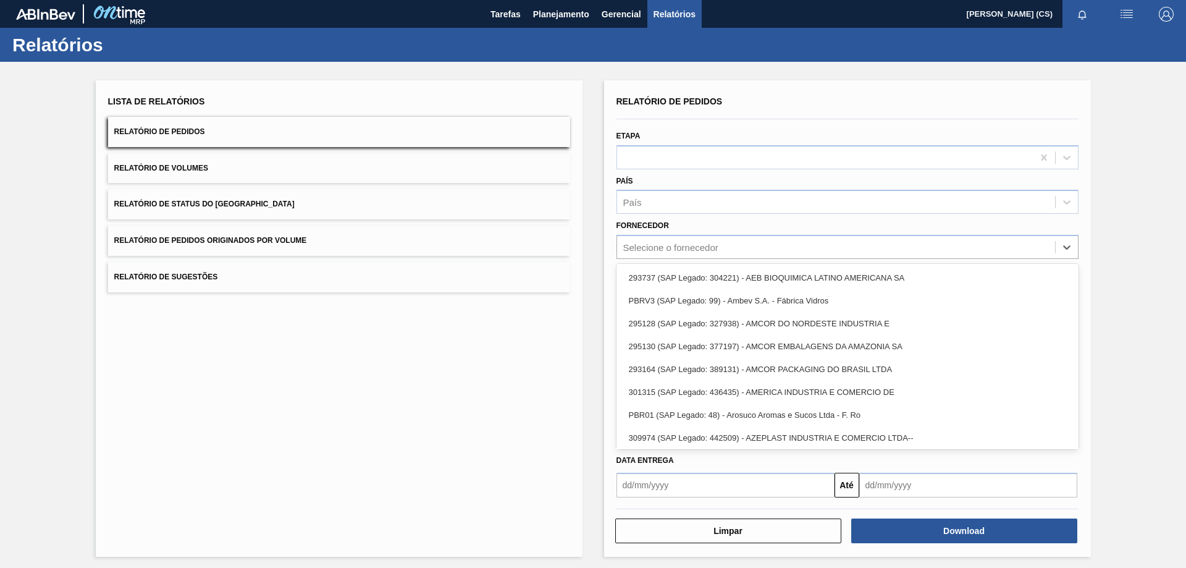 The image size is (1186, 568). What do you see at coordinates (621, 14) in the screenshot?
I see `span: Gerencial` at bounding box center [621, 14].